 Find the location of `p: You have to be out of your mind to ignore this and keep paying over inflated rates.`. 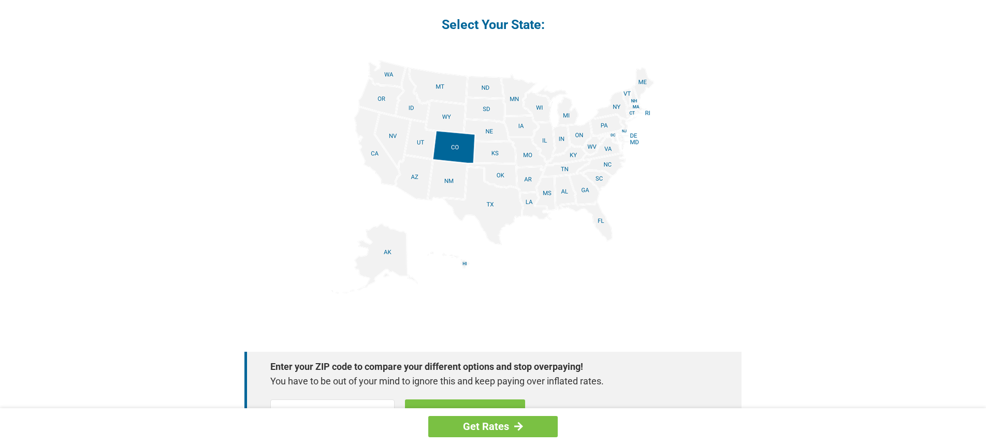

p: You have to be out of your mind to ignore this and keep paying over inflated rates. is located at coordinates (488, 381).